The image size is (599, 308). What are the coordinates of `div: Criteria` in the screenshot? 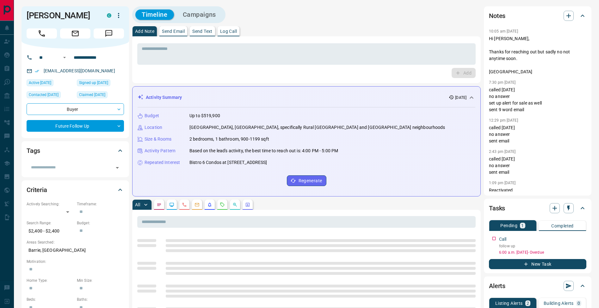 It's located at (75, 190).